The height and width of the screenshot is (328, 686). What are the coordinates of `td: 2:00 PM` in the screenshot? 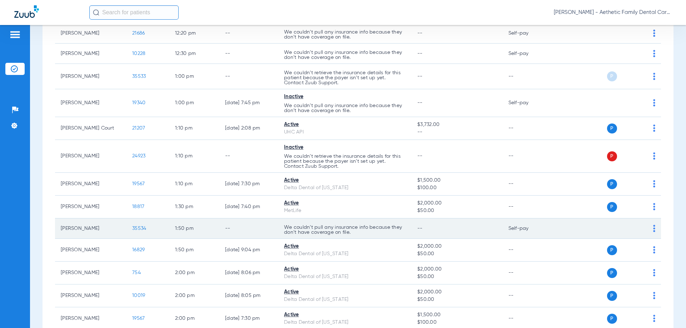 It's located at (194, 273).